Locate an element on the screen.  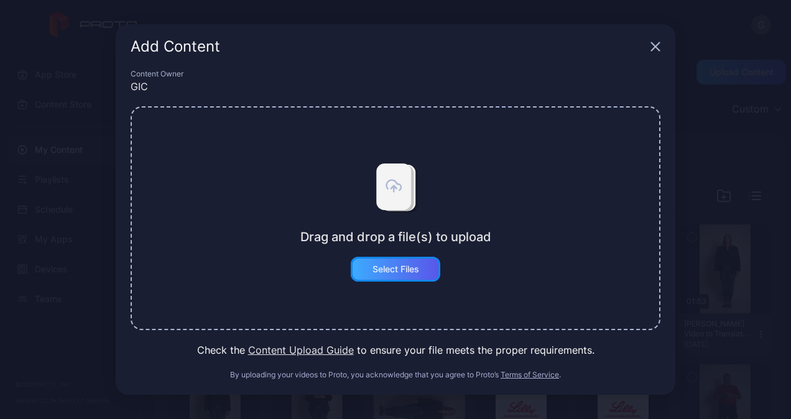
div: GIC is located at coordinates (395, 86).